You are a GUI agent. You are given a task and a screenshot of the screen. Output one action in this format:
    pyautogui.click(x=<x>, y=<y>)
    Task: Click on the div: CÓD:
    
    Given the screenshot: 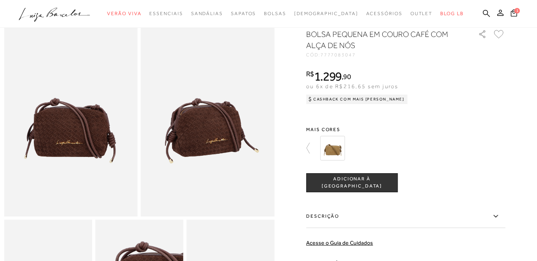 What is the action you would take?
    pyautogui.click(x=386, y=55)
    